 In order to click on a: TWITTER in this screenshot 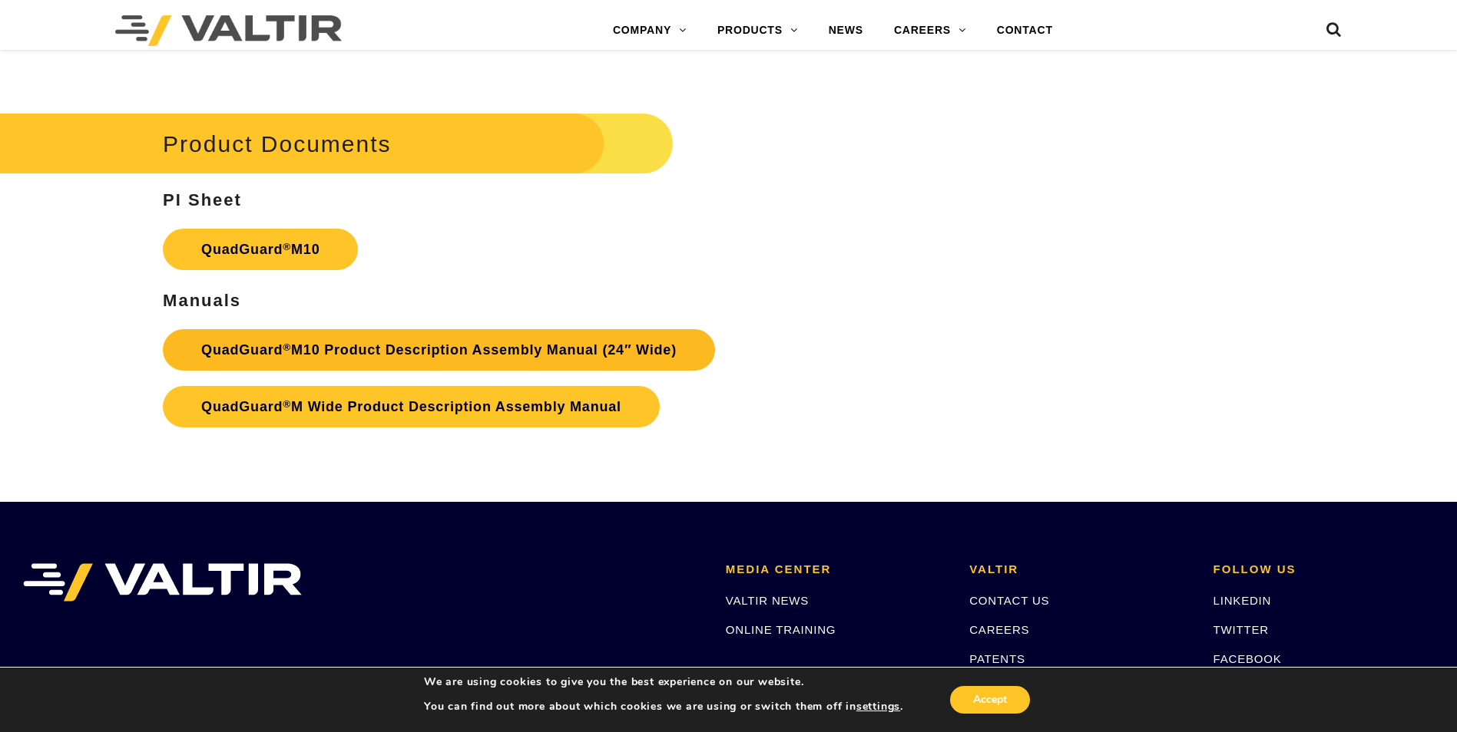, I will do `click(1241, 630)`.